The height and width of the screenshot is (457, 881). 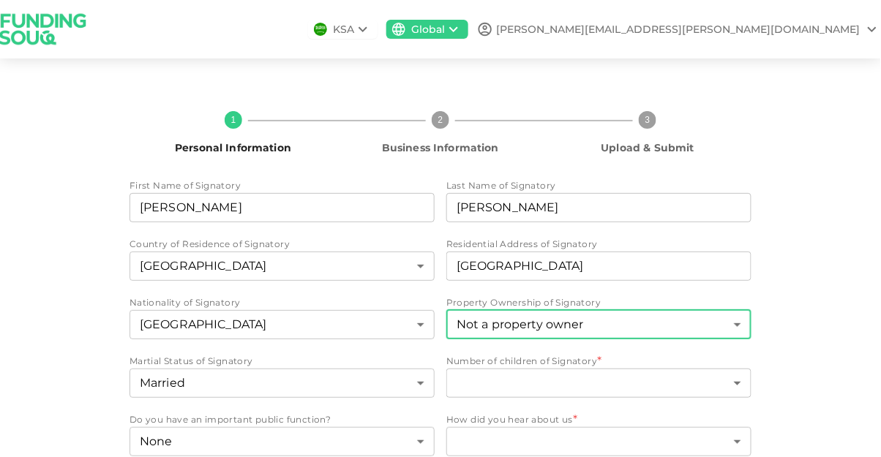 What do you see at coordinates (185, 185) in the screenshot?
I see `span: First Name of Signatory` at bounding box center [185, 185].